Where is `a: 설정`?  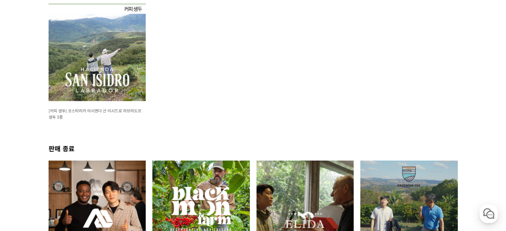
a: 설정 is located at coordinates (107, 184).